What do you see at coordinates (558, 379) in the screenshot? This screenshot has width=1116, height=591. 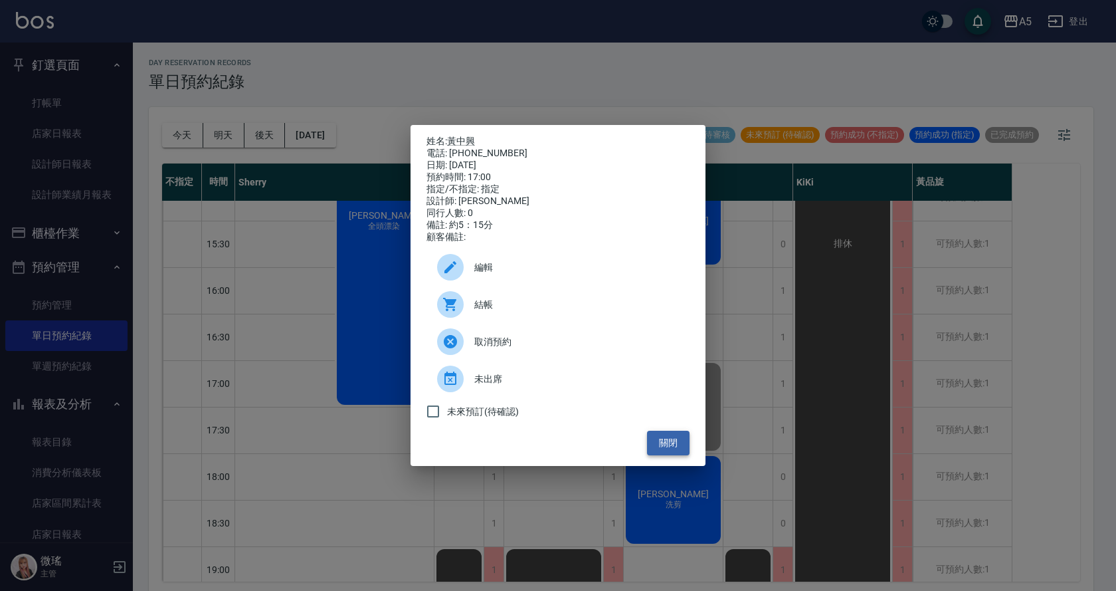 I see `div: 未出席` at bounding box center [558, 379].